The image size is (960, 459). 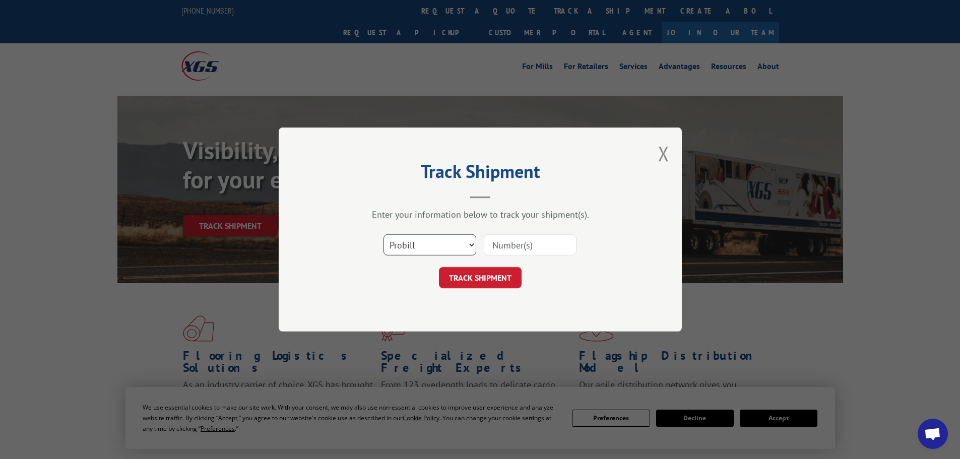 I want to click on button: Close modal, so click(x=663, y=153).